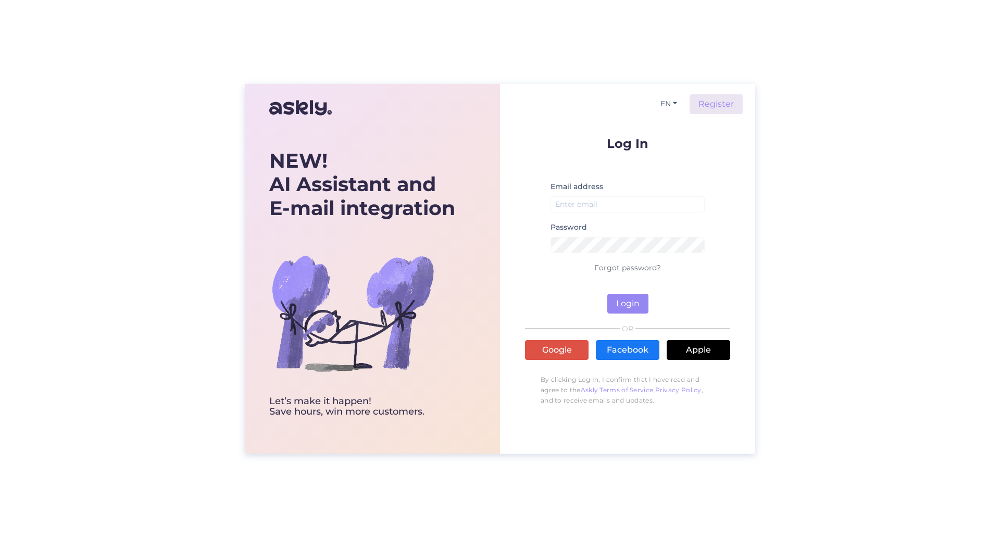 This screenshot has width=1000, height=537. What do you see at coordinates (628, 268) in the screenshot?
I see `a: Forgot password?` at bounding box center [628, 268].